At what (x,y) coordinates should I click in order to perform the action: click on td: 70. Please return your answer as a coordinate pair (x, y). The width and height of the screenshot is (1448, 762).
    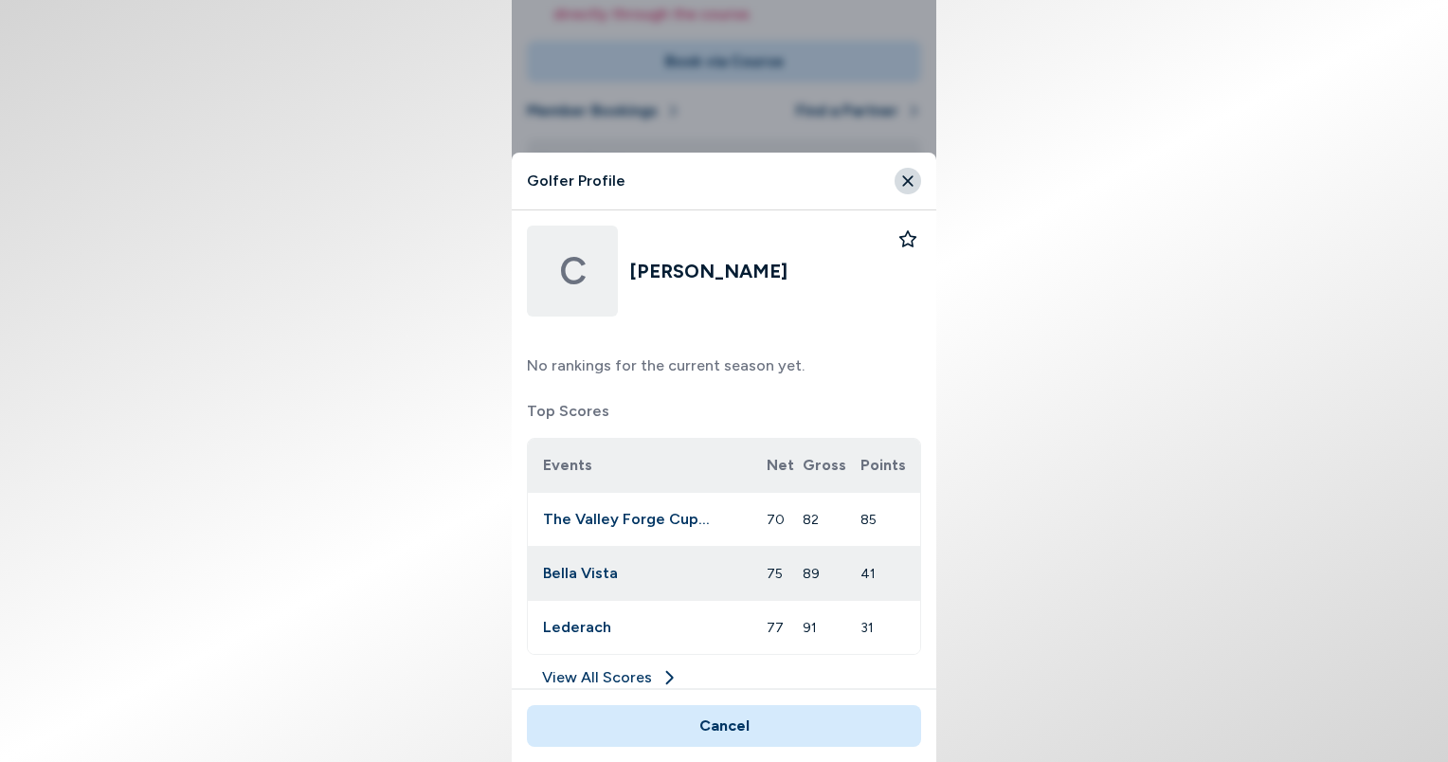
    Looking at the image, I should click on (785, 518).